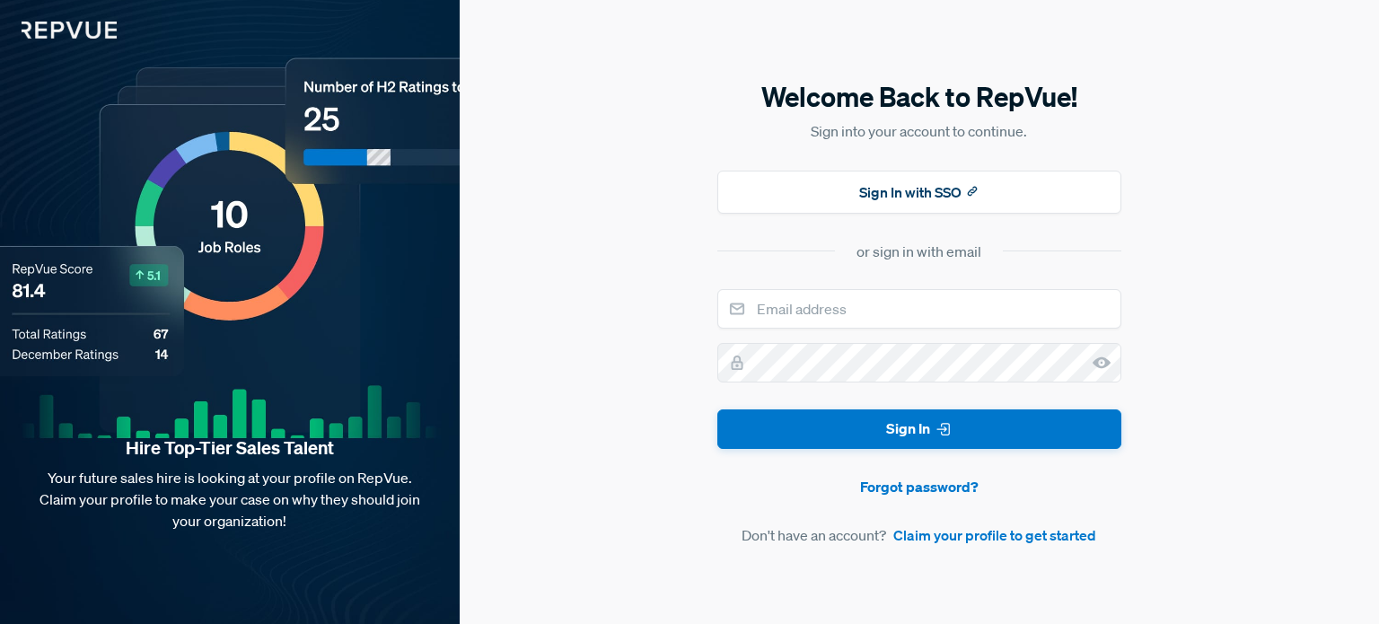 The image size is (1379, 624). What do you see at coordinates (919, 97) in the screenshot?
I see `h5: Welcome Back to RepVue!` at bounding box center [919, 97].